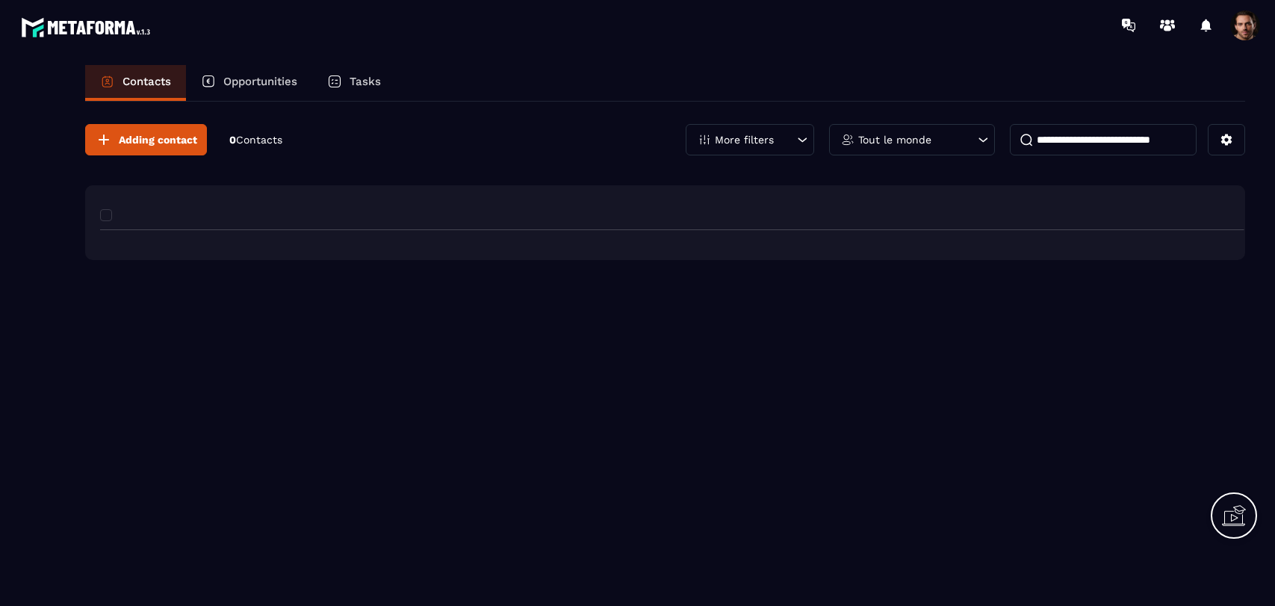 The height and width of the screenshot is (606, 1275). What do you see at coordinates (259, 140) in the screenshot?
I see `span: Contacts` at bounding box center [259, 140].